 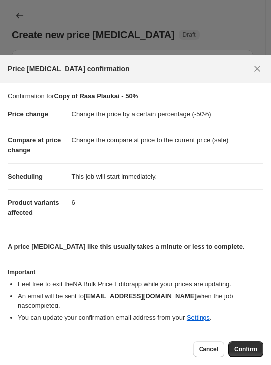 I want to click on b: Copy of Rasa Plaukai - 50%, so click(x=96, y=96).